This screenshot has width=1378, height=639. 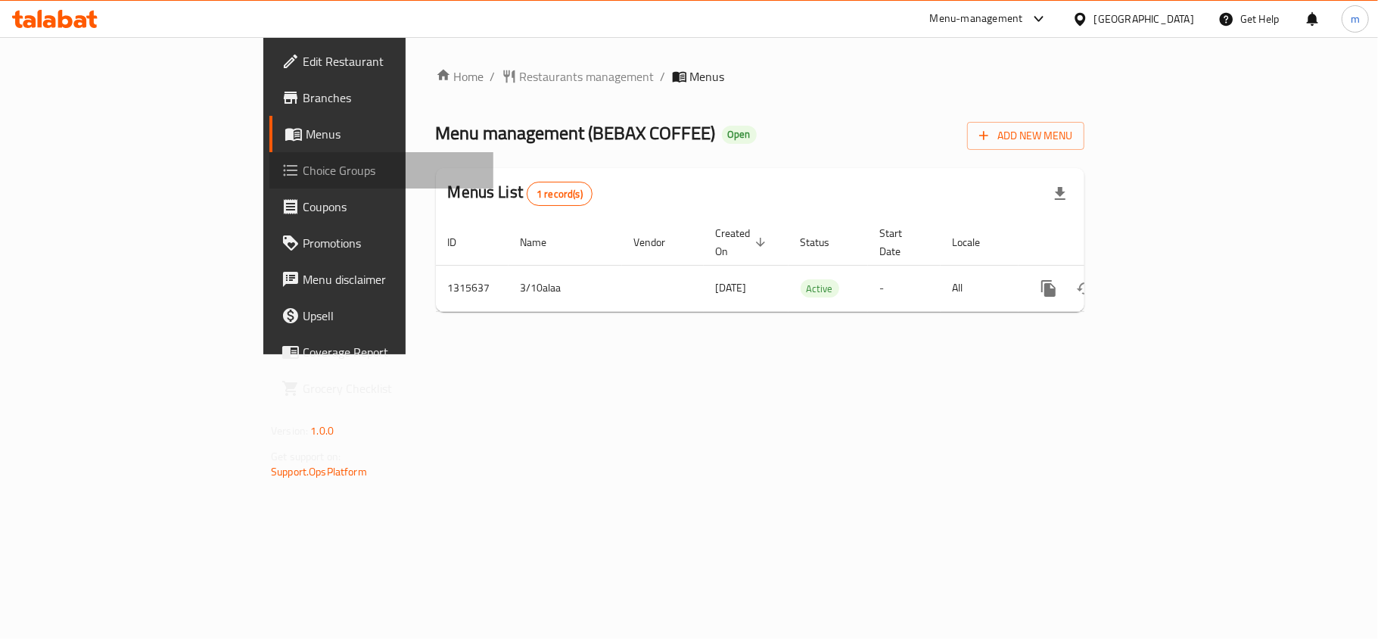 What do you see at coordinates (520, 193) in the screenshot?
I see `h2: Menus List` at bounding box center [520, 193].